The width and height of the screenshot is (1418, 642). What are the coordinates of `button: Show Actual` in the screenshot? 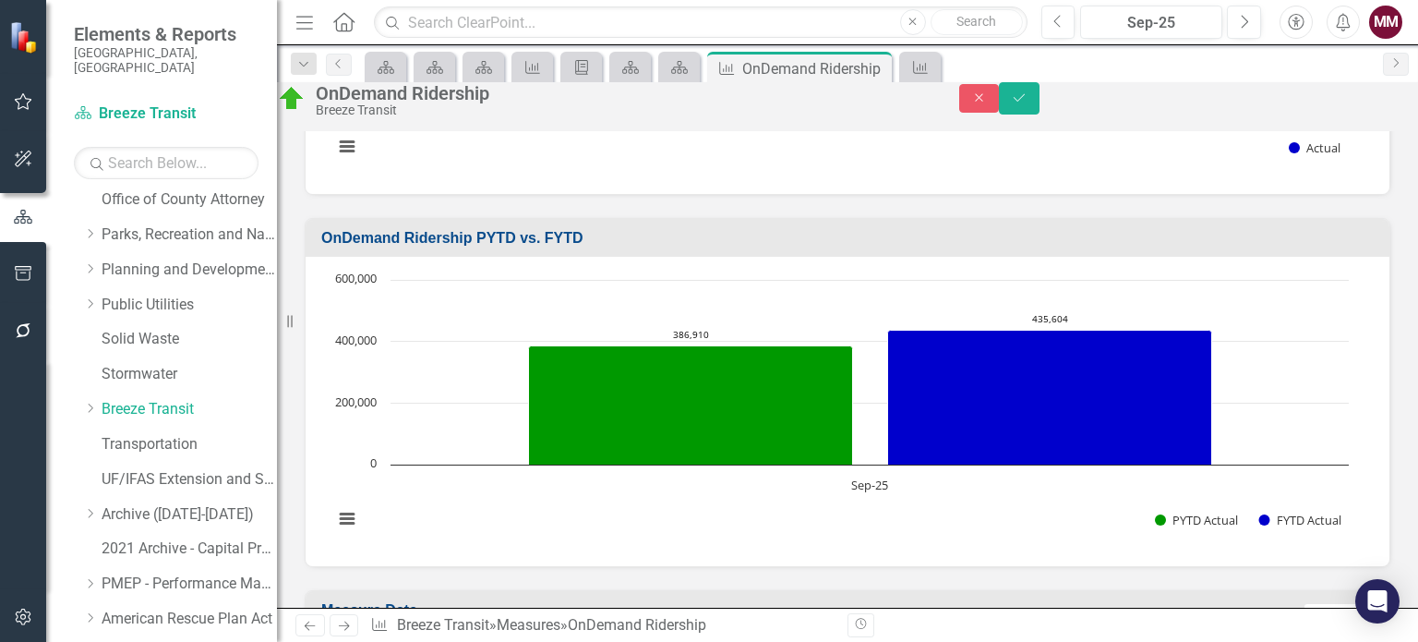 It's located at (1315, 148).